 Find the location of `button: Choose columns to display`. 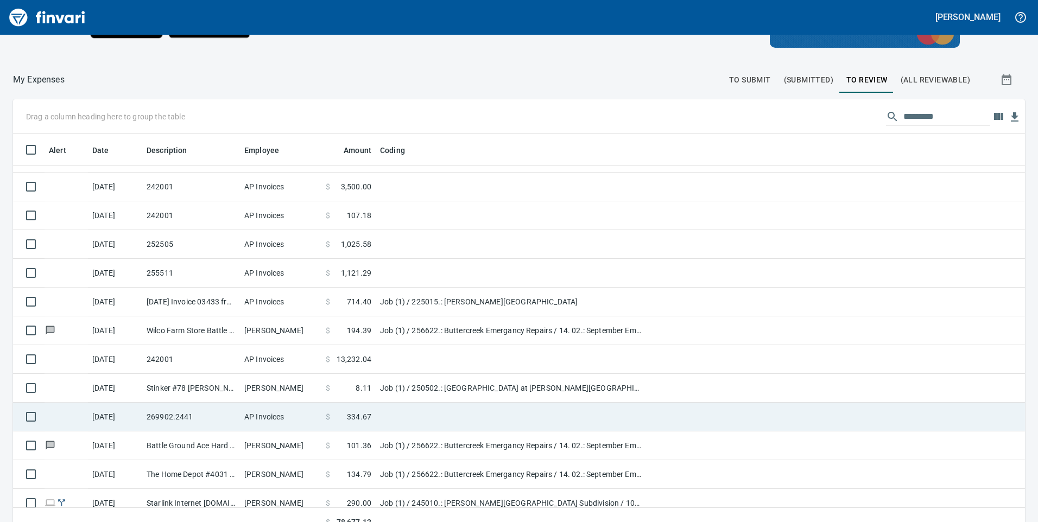

button: Choose columns to display is located at coordinates (998, 117).